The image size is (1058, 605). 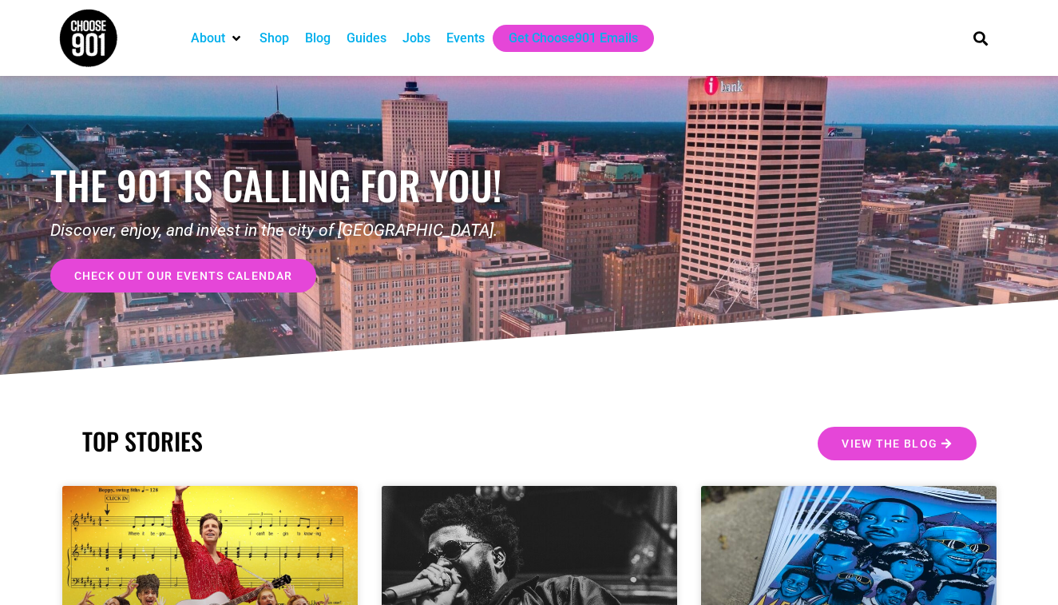 I want to click on div: Search, so click(x=980, y=38).